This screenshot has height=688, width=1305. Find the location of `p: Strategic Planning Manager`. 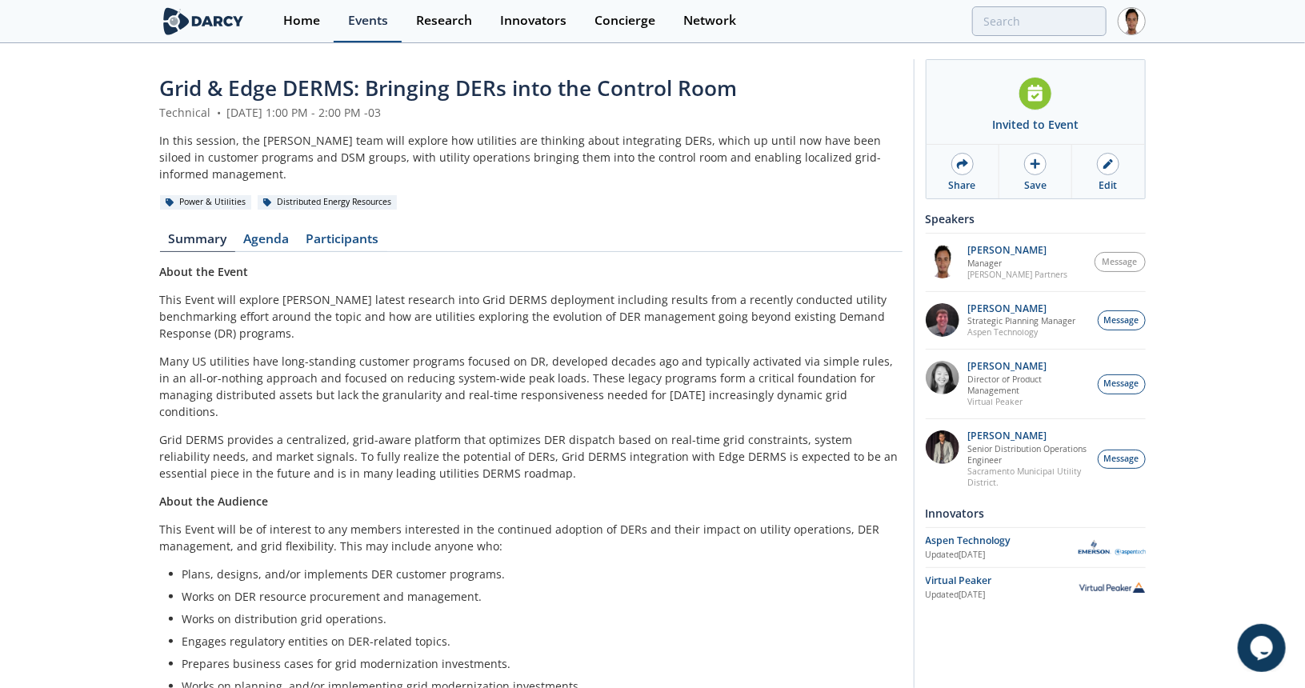

p: Strategic Planning Manager is located at coordinates (1021, 321).